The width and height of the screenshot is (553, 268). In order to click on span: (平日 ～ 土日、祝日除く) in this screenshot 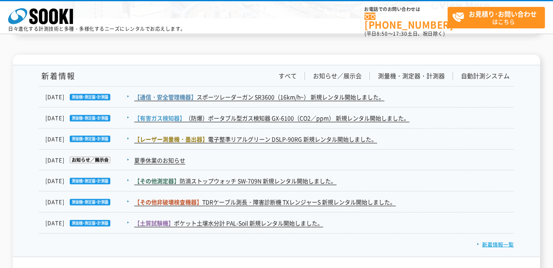, I will do `click(404, 34)`.